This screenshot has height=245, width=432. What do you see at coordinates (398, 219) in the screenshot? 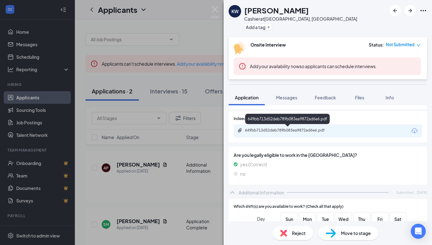
I see `span: Sat` at bounding box center [398, 219].